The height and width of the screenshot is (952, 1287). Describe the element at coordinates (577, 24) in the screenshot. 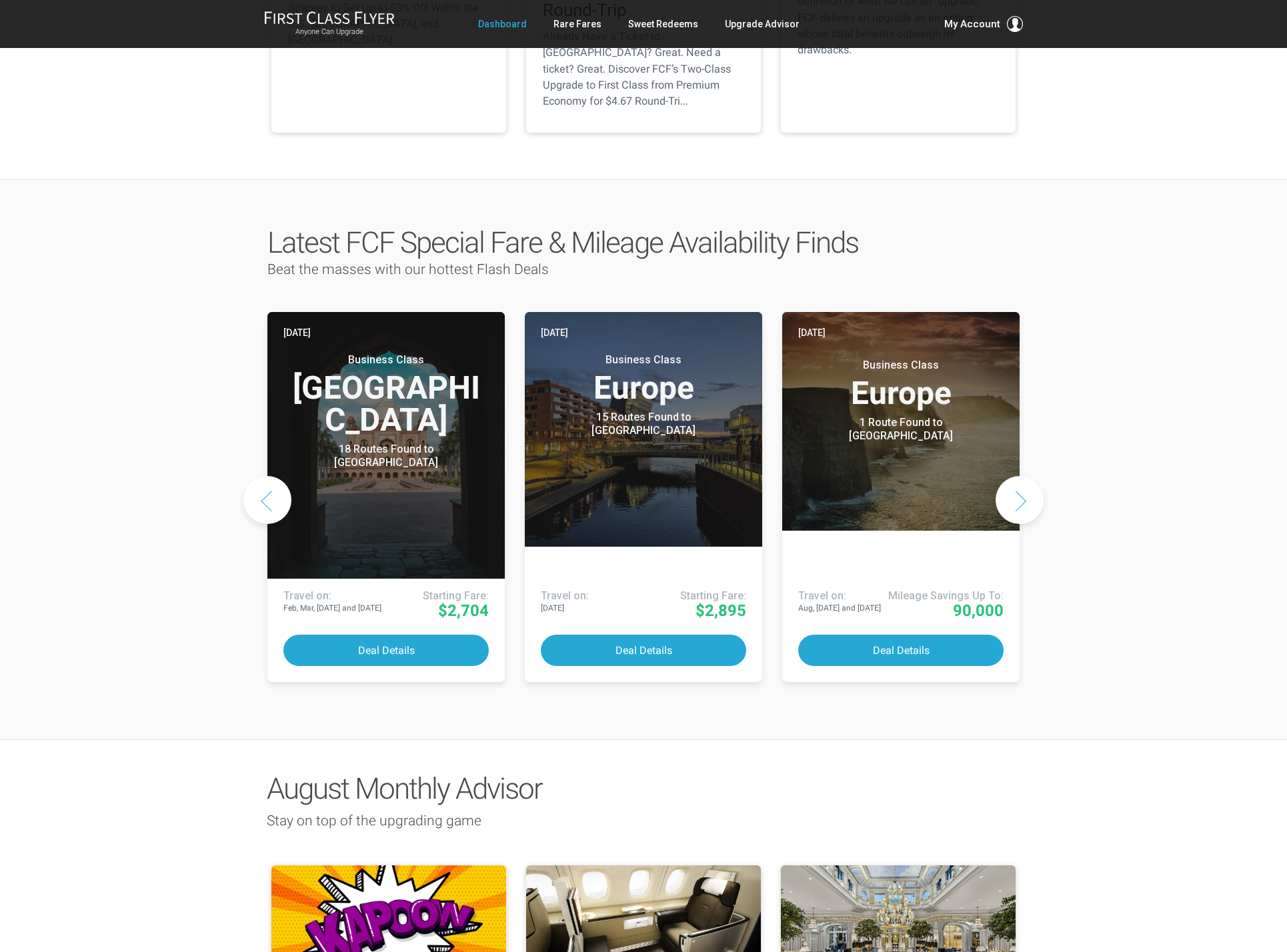

I see `a: Rare Fares` at that location.